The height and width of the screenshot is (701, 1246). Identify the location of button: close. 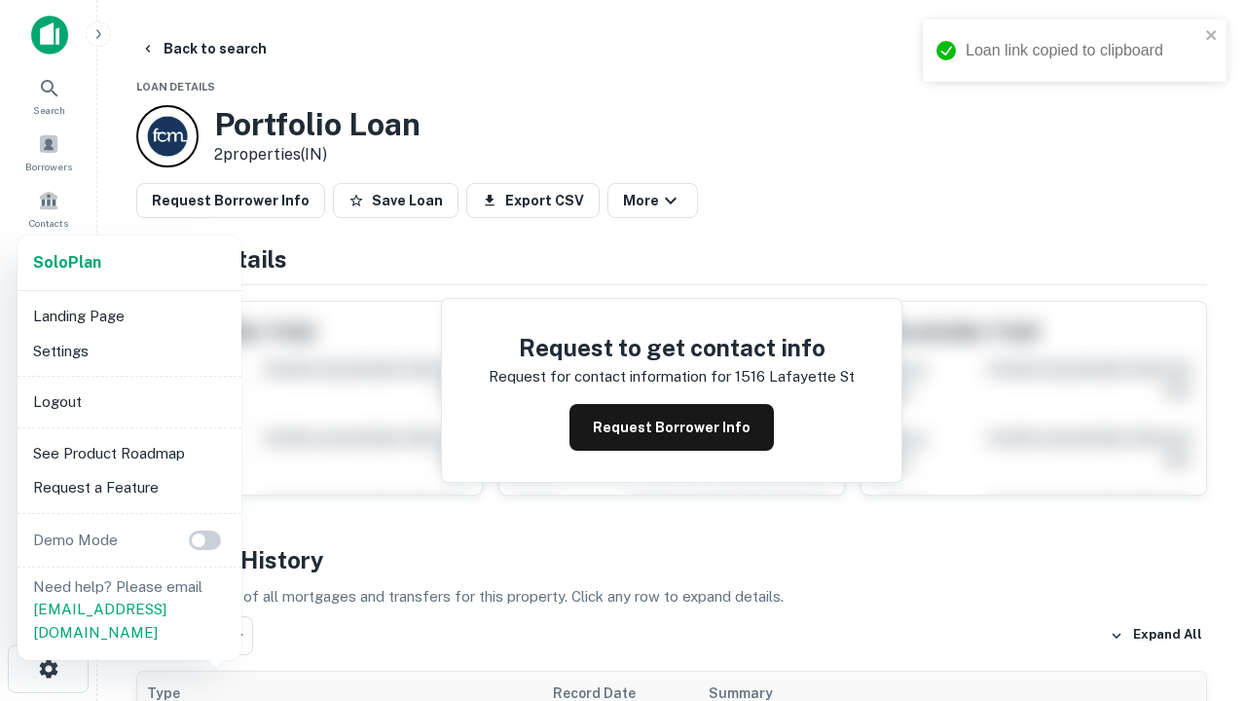
(1212, 36).